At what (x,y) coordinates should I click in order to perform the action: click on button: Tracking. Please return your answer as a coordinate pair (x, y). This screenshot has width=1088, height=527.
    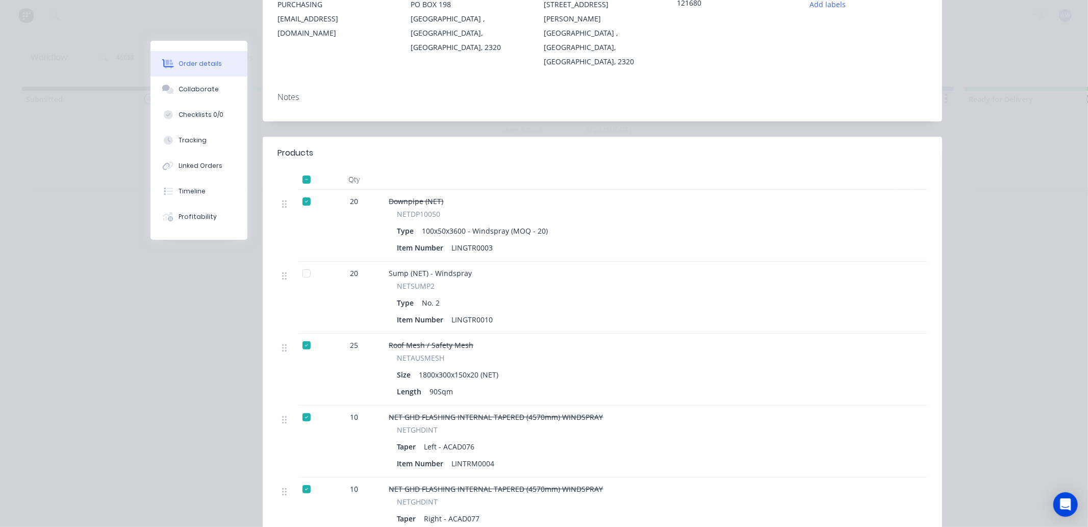
    Looking at the image, I should click on (199, 140).